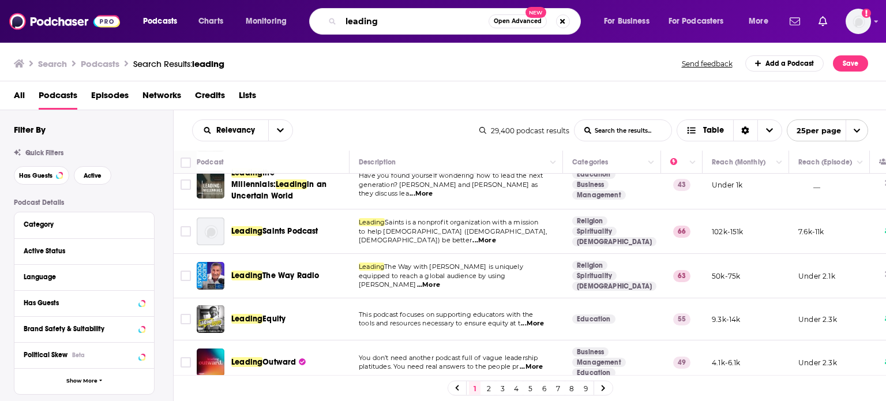  I want to click on button: Show More, so click(84, 381).